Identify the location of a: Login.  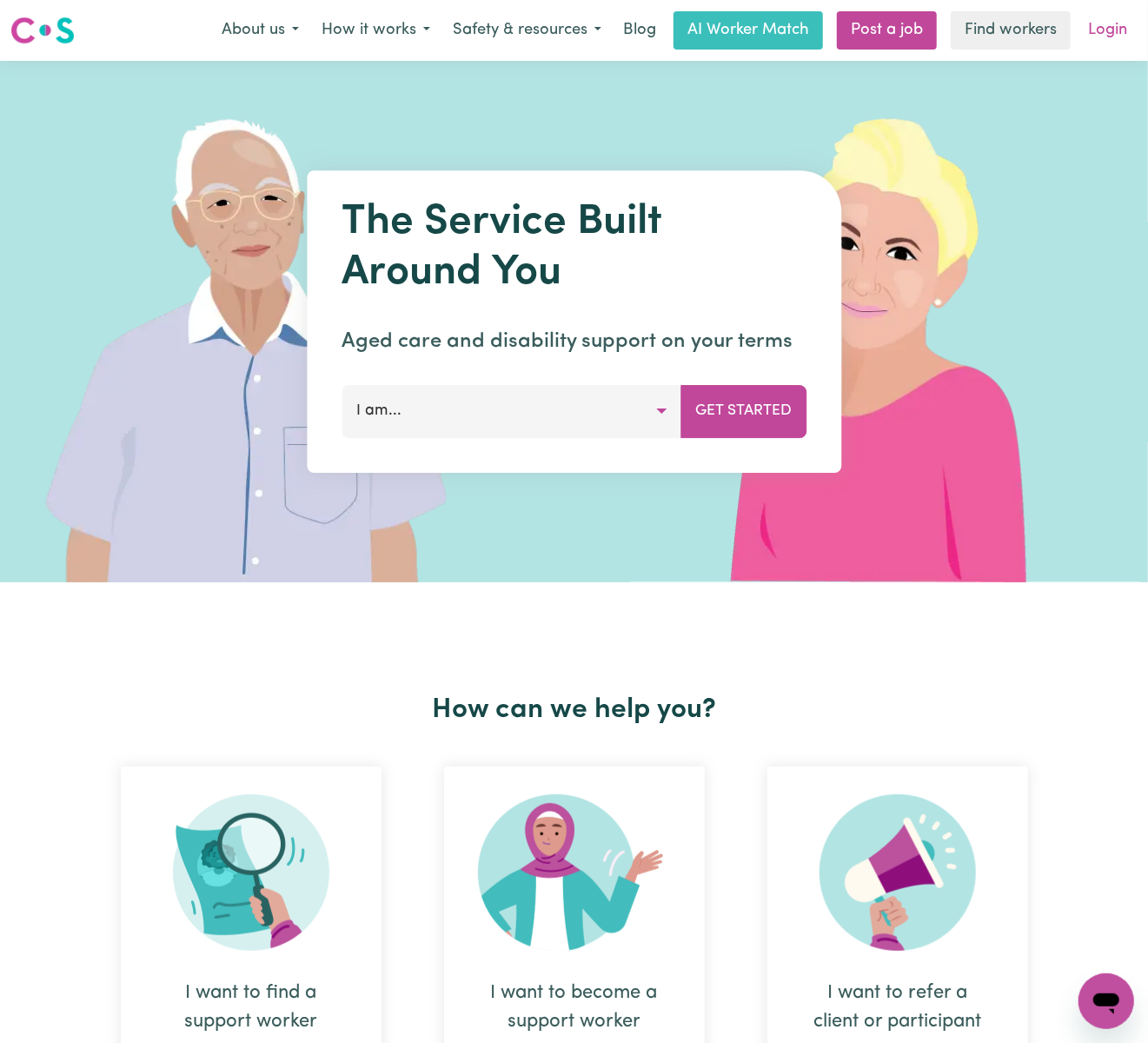
(1107, 31).